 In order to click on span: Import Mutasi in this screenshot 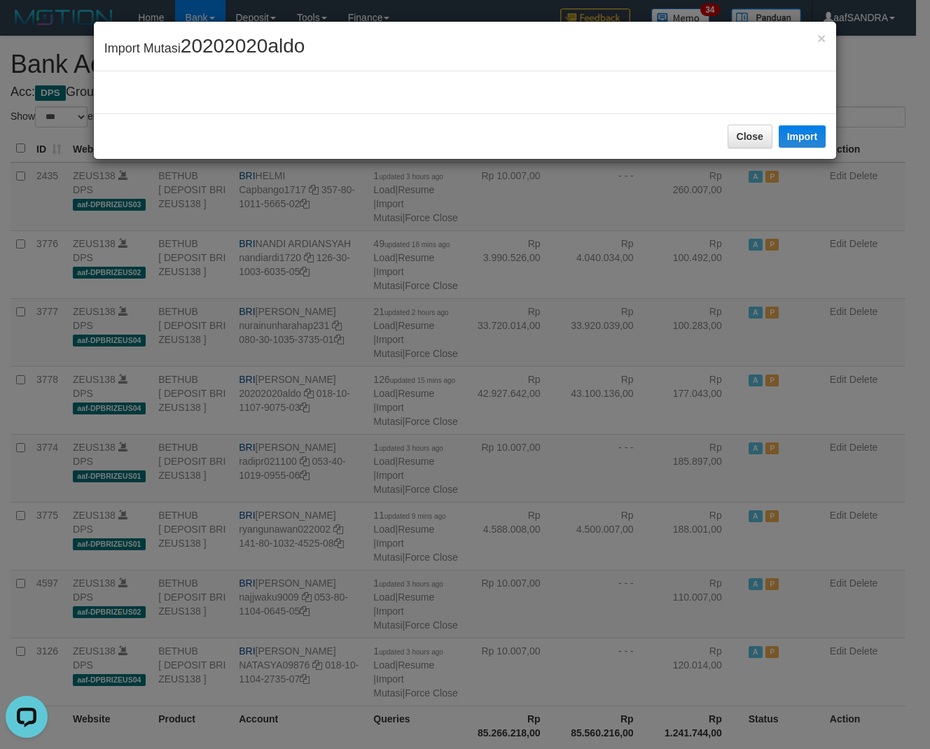, I will do `click(204, 48)`.